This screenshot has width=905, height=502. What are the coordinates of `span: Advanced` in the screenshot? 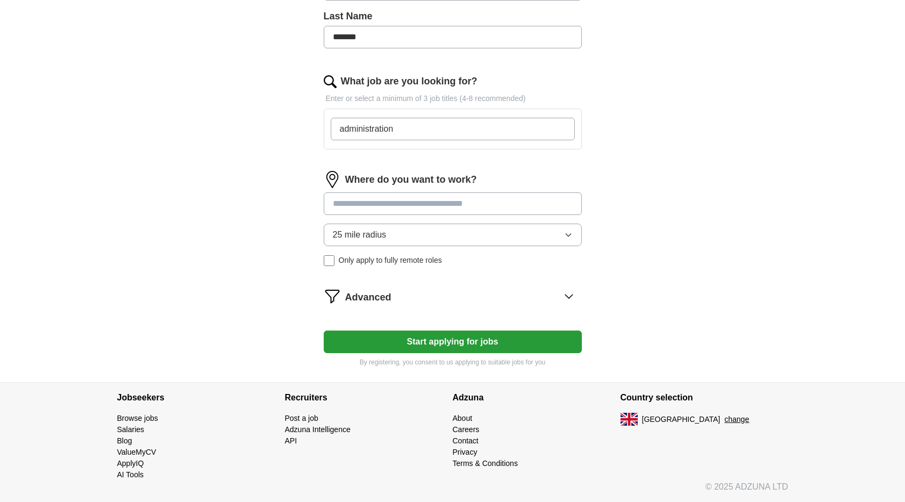 It's located at (368, 297).